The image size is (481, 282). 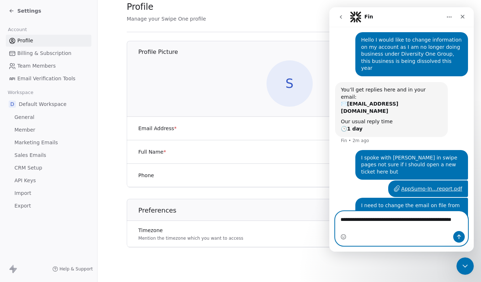 What do you see at coordinates (191, 230) in the screenshot?
I see `label: Timezone` at bounding box center [191, 230].